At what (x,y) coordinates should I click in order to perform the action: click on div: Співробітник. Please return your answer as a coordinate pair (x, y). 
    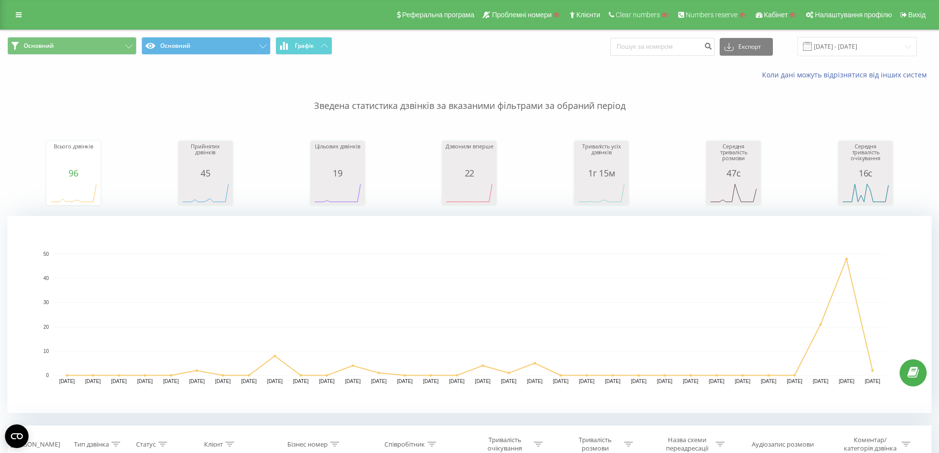
    Looking at the image, I should click on (405, 444).